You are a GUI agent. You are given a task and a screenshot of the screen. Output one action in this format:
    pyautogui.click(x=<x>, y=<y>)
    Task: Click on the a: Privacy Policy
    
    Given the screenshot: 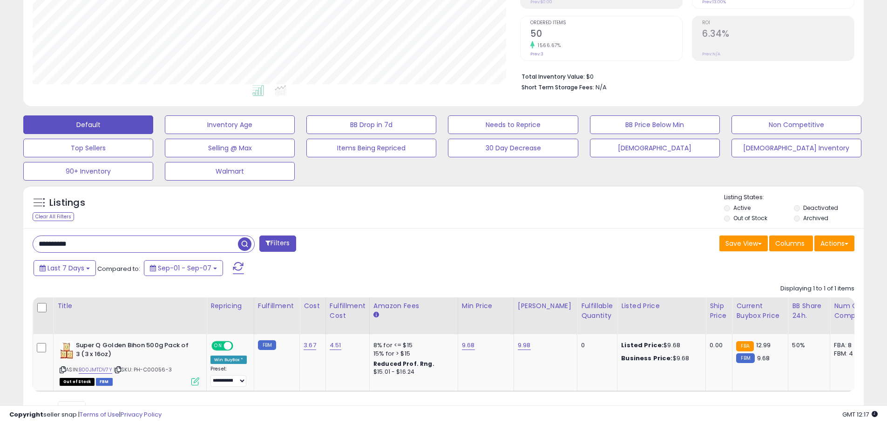 What is the action you would take?
    pyautogui.click(x=141, y=415)
    